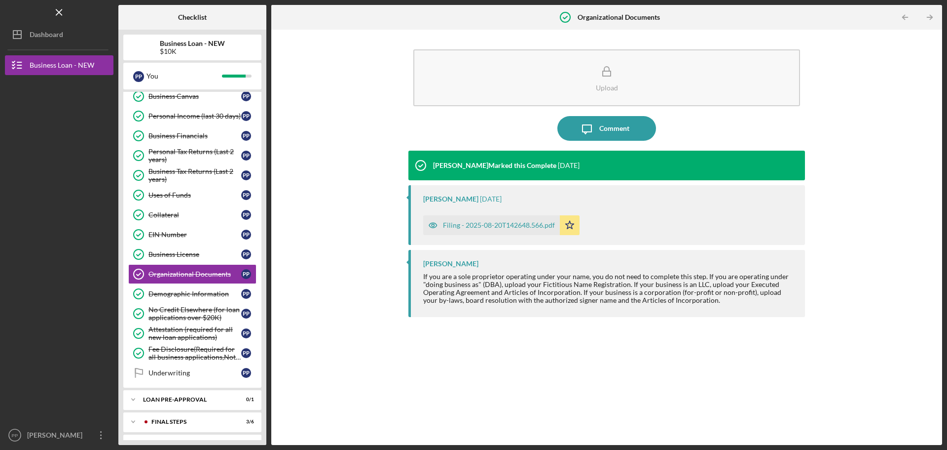 This screenshot has width=947, height=450. I want to click on div: Organizational Documents, so click(195, 274).